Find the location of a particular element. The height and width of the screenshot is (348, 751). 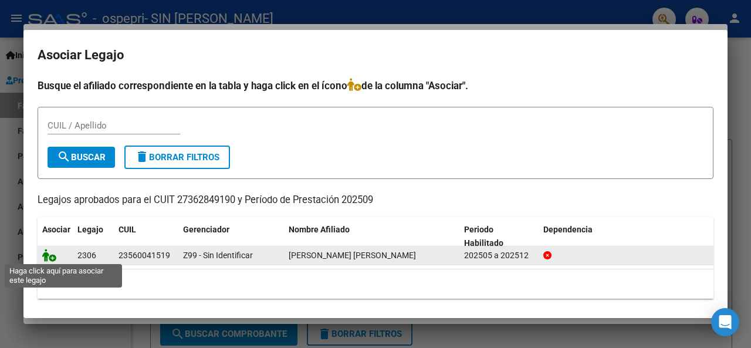

datatable-header-cell: Periodo Habilitado is located at coordinates (499, 237).